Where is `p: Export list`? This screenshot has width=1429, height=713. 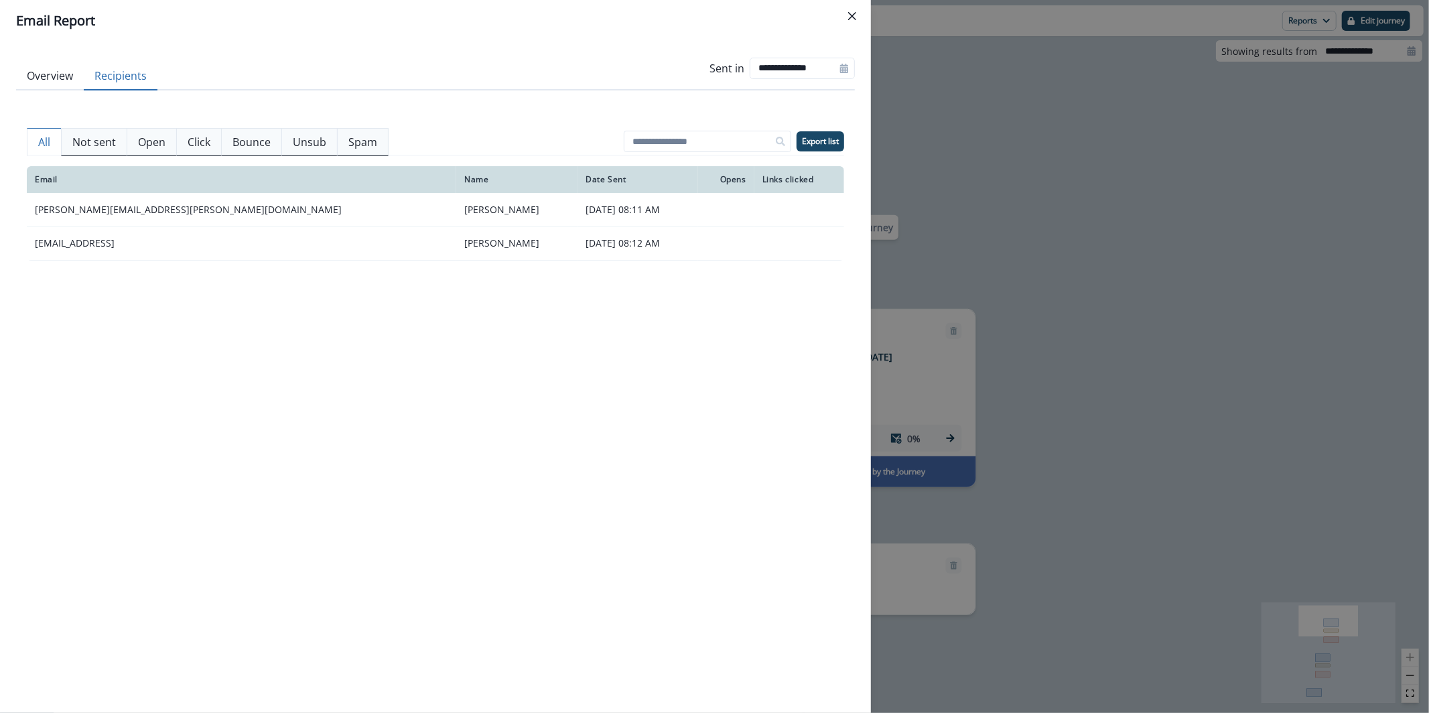
p: Export list is located at coordinates (820, 141).